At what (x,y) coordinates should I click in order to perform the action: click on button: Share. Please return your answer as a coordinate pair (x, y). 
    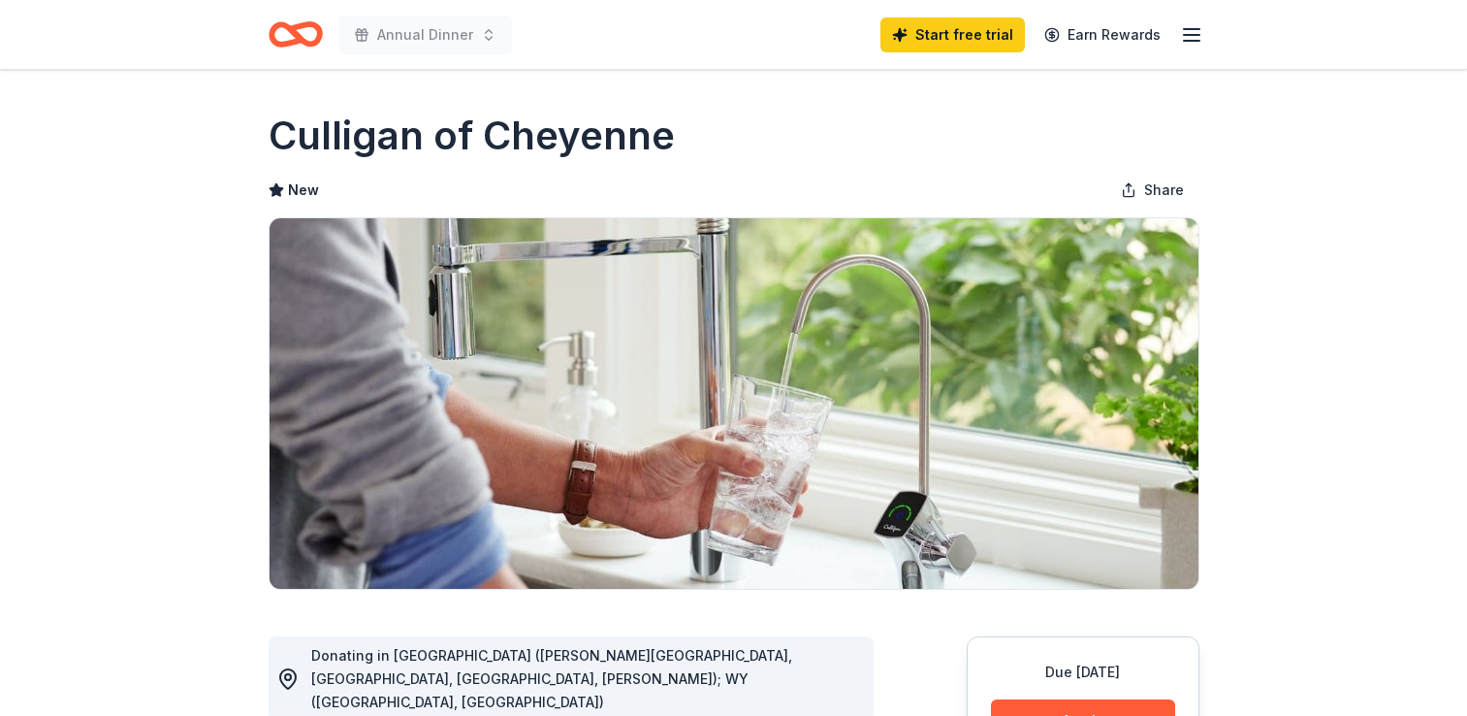
    Looking at the image, I should click on (1152, 190).